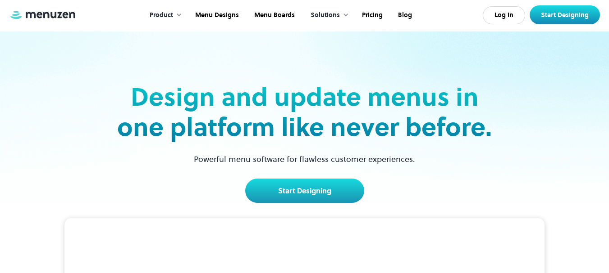 This screenshot has width=609, height=273. What do you see at coordinates (304, 159) in the screenshot?
I see `p: Powerful menu software for flawless customer experiences.` at bounding box center [304, 159].